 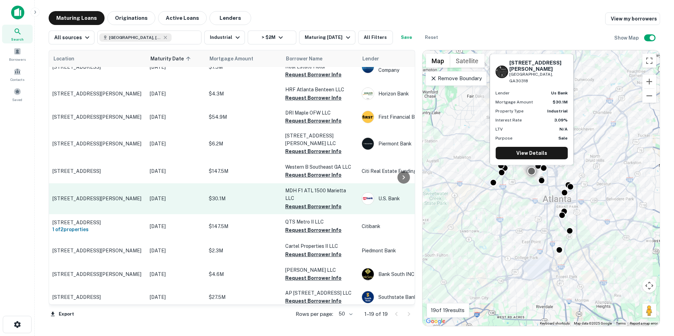 What do you see at coordinates (560, 93) in the screenshot?
I see `strong: us bank` at bounding box center [560, 93].